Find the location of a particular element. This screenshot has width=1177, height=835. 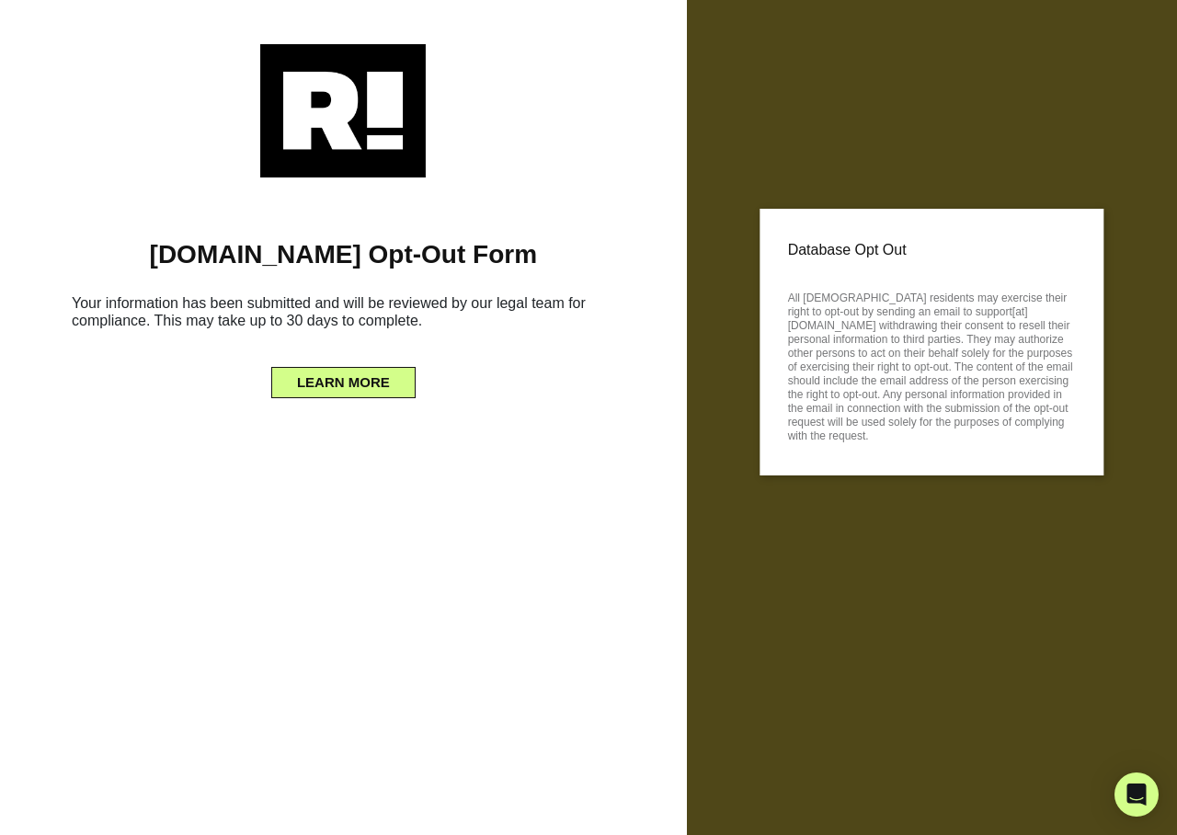

img: Retention.com is located at coordinates (343, 110).